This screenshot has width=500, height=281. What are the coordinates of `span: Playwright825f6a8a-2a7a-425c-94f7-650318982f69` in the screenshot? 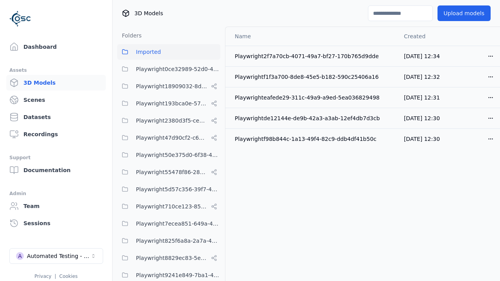 It's located at (178, 241).